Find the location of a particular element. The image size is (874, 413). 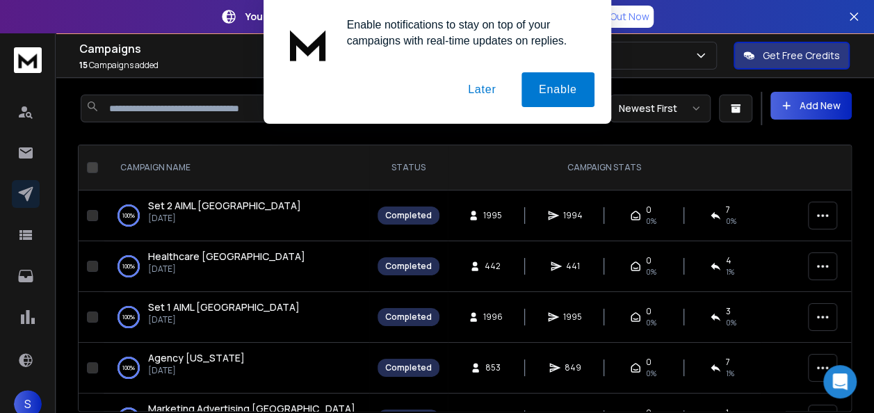

span: 3 is located at coordinates (727, 312).